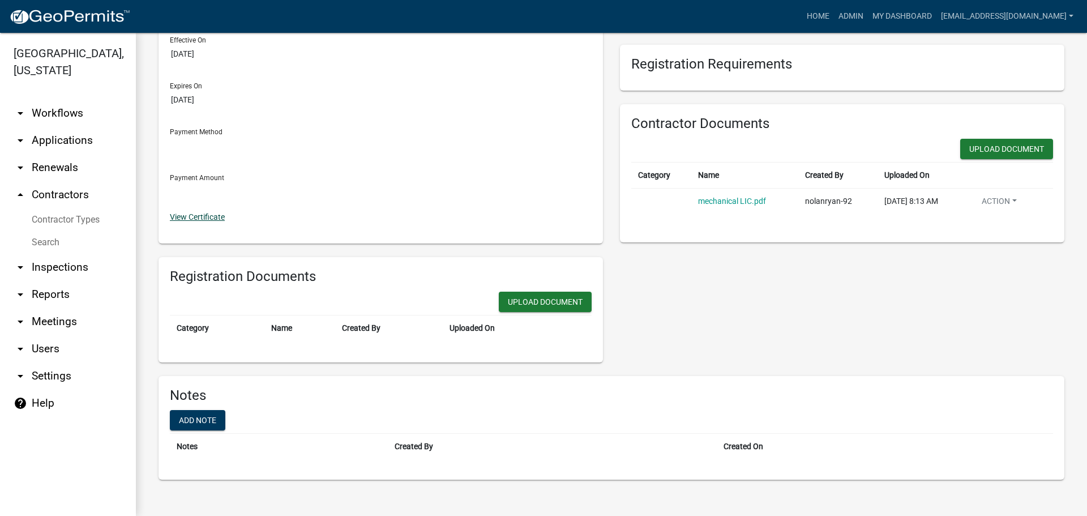 Image resolution: width=1087 pixels, height=516 pixels. I want to click on h6: Registration Requirements, so click(842, 64).